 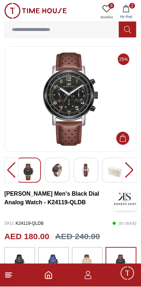 I want to click on span: 25%, so click(x=124, y=59).